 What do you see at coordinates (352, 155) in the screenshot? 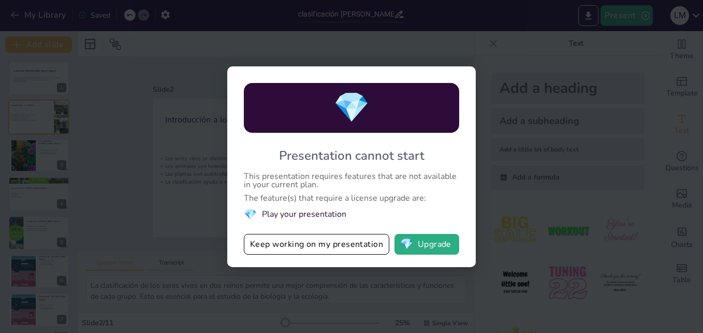
I see `div: Presentation cannot start` at bounding box center [352, 155].